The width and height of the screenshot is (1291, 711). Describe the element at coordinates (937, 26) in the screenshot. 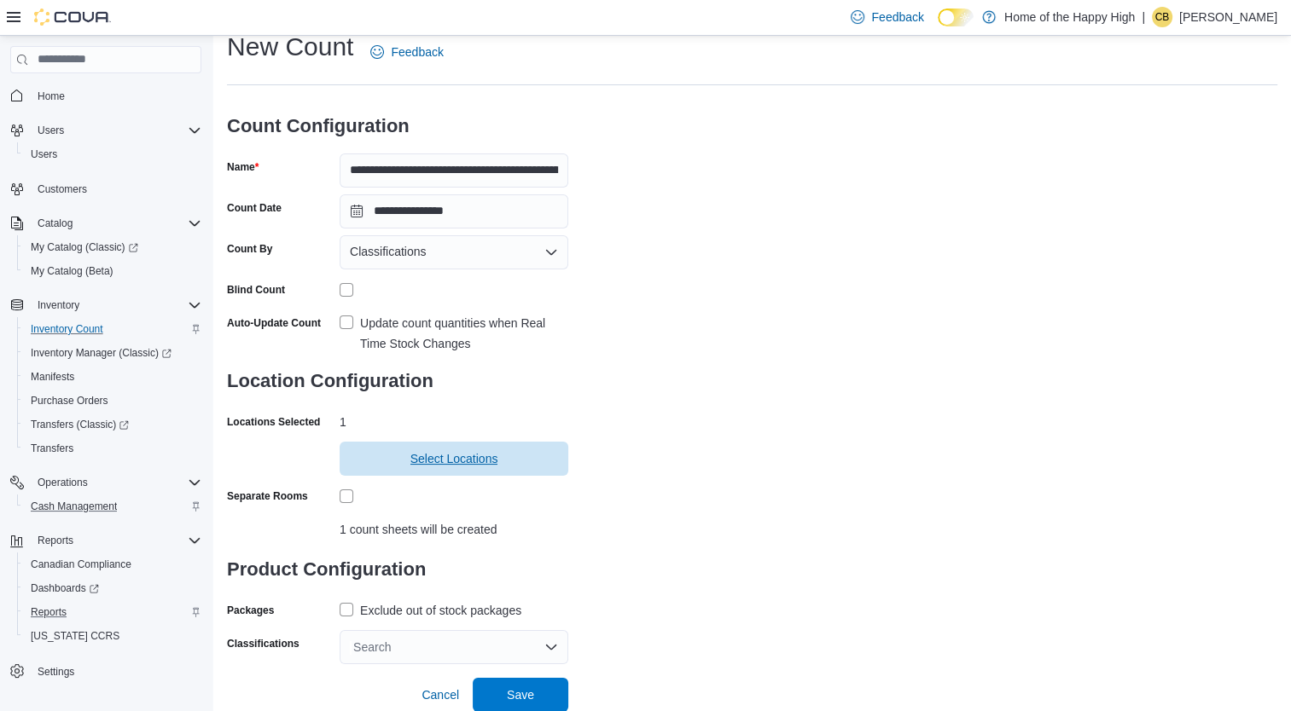

I see `span: Dark Mode` at that location.